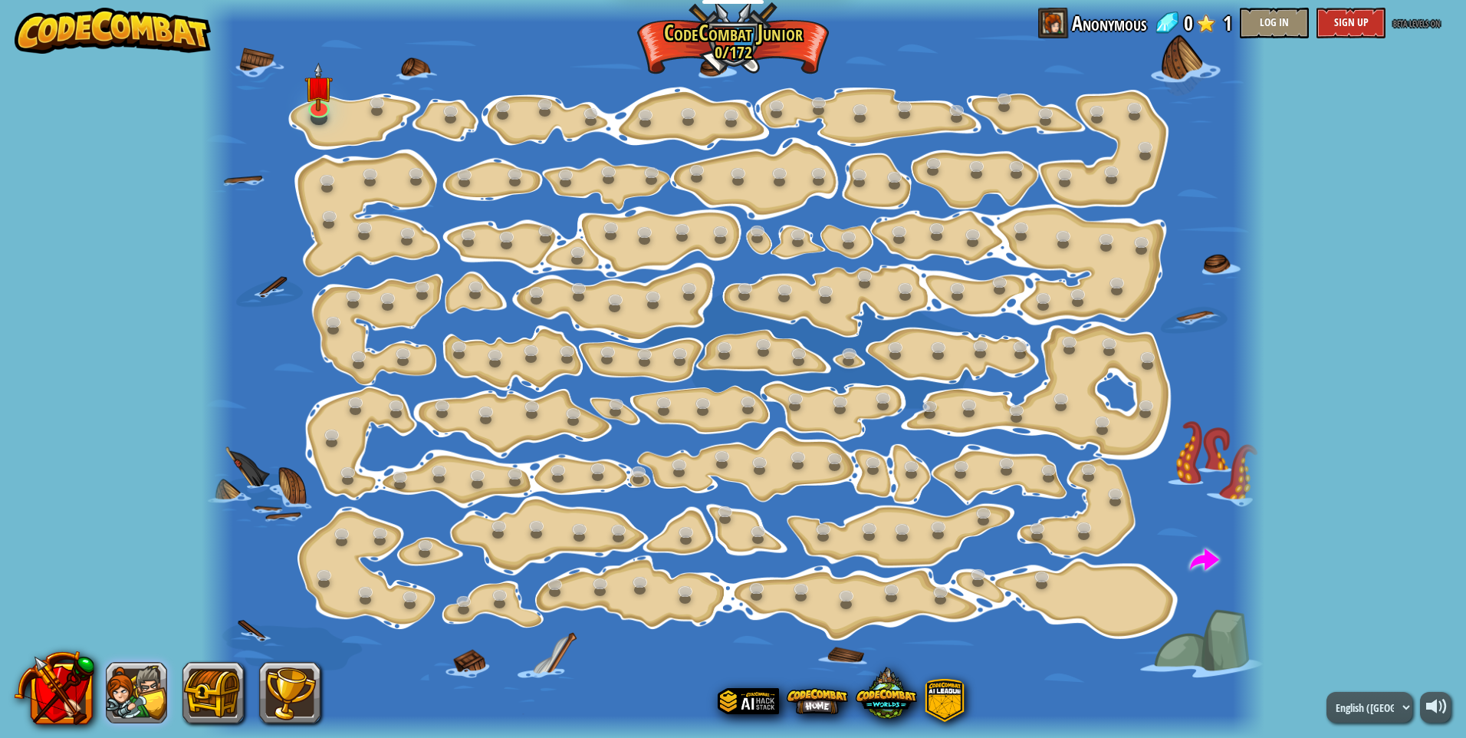  I want to click on select: Languages, so click(1370, 707).